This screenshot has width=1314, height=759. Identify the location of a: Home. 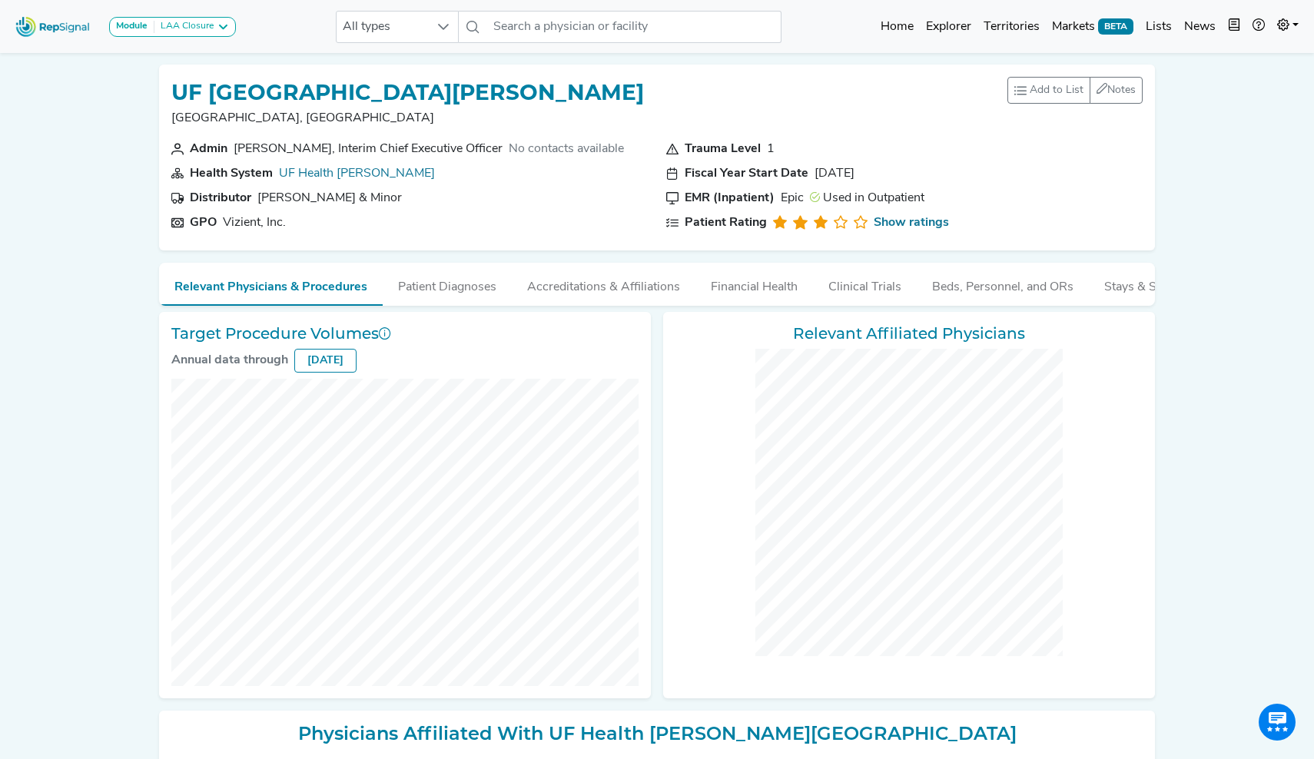
(897, 27).